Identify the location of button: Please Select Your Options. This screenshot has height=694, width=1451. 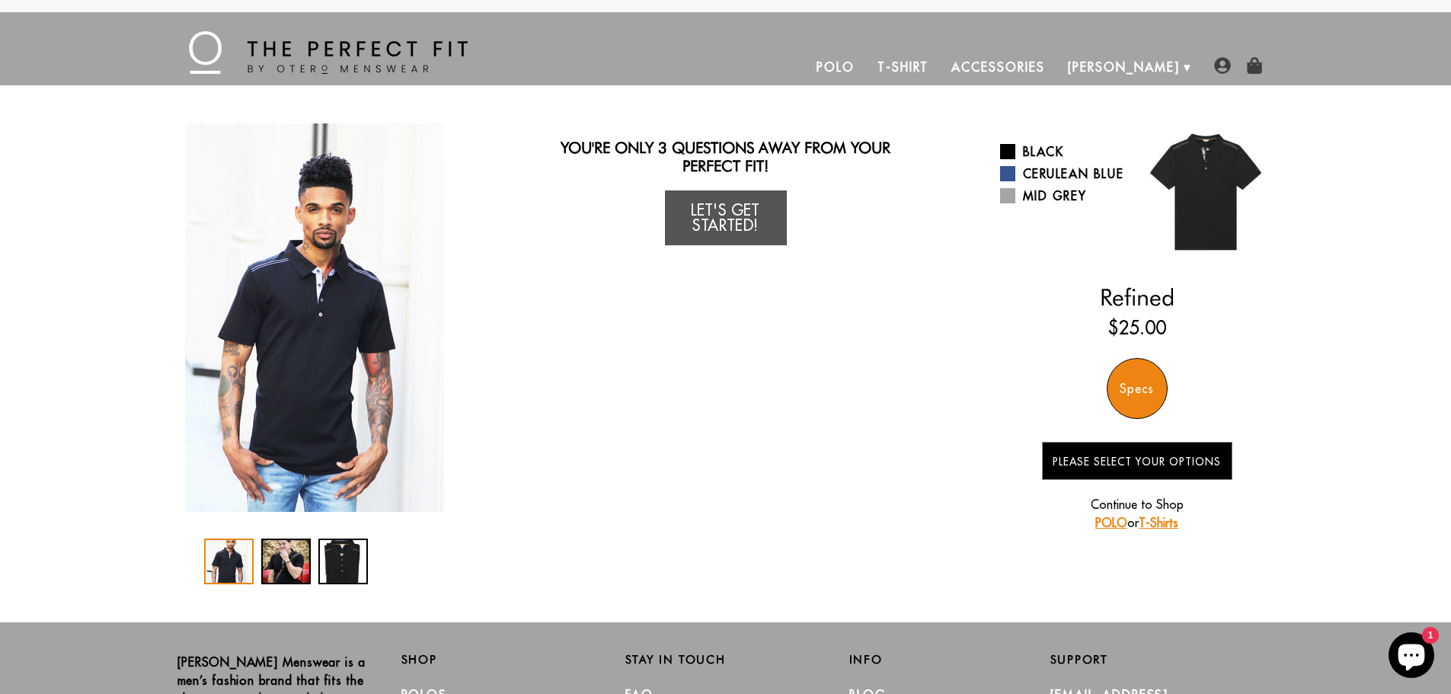
(1137, 461).